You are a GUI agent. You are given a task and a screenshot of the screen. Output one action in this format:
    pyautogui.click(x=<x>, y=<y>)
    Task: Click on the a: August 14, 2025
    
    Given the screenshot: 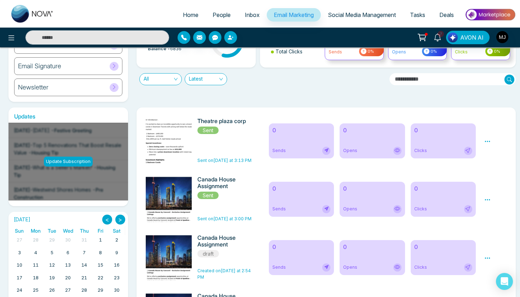 What is the action you would take?
    pyautogui.click(x=84, y=265)
    